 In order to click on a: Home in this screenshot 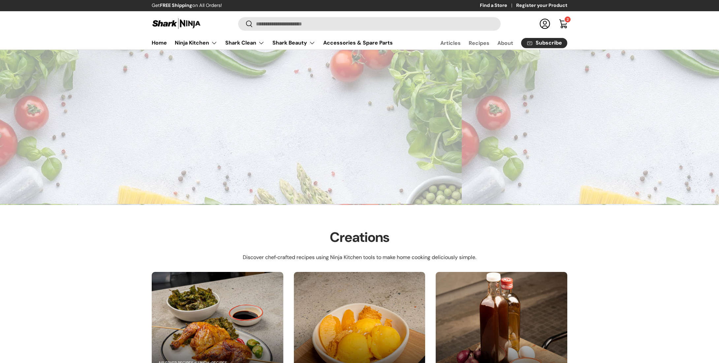, I will do `click(159, 43)`.